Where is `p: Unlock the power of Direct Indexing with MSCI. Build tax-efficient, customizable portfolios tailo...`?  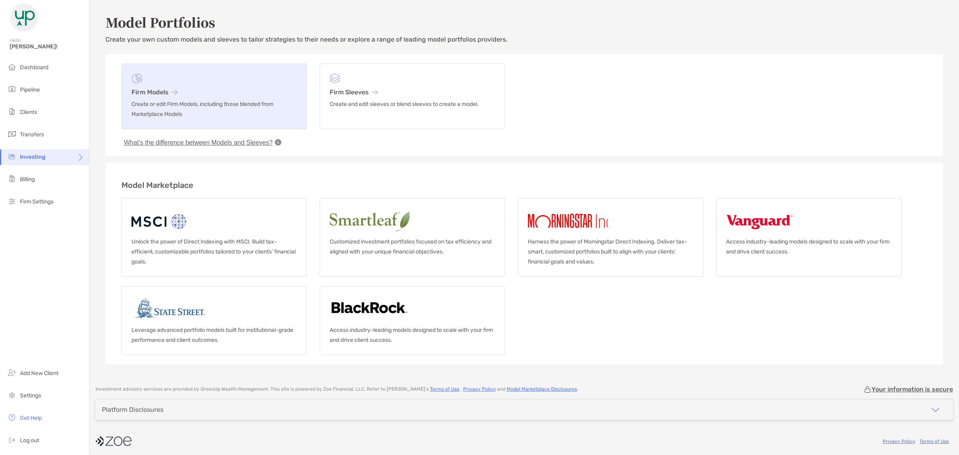 p: Unlock the power of Direct Indexing with MSCI. Build tax-efficient, customizable portfolios tailo... is located at coordinates (214, 251).